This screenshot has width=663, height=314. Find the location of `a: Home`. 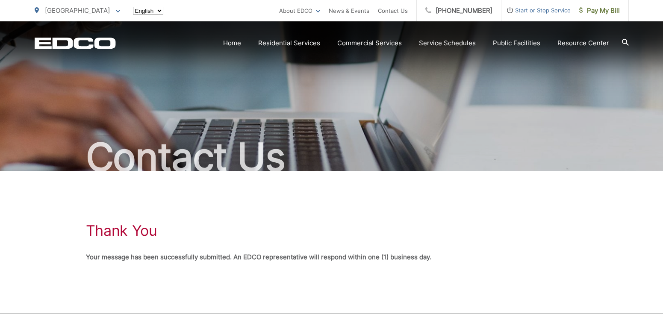

a: Home is located at coordinates (232, 43).